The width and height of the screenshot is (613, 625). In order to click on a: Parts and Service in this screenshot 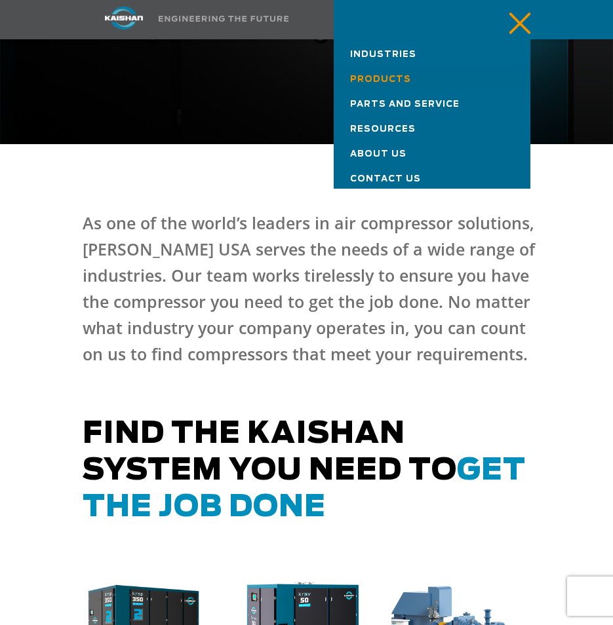, I will do `click(432, 102)`.